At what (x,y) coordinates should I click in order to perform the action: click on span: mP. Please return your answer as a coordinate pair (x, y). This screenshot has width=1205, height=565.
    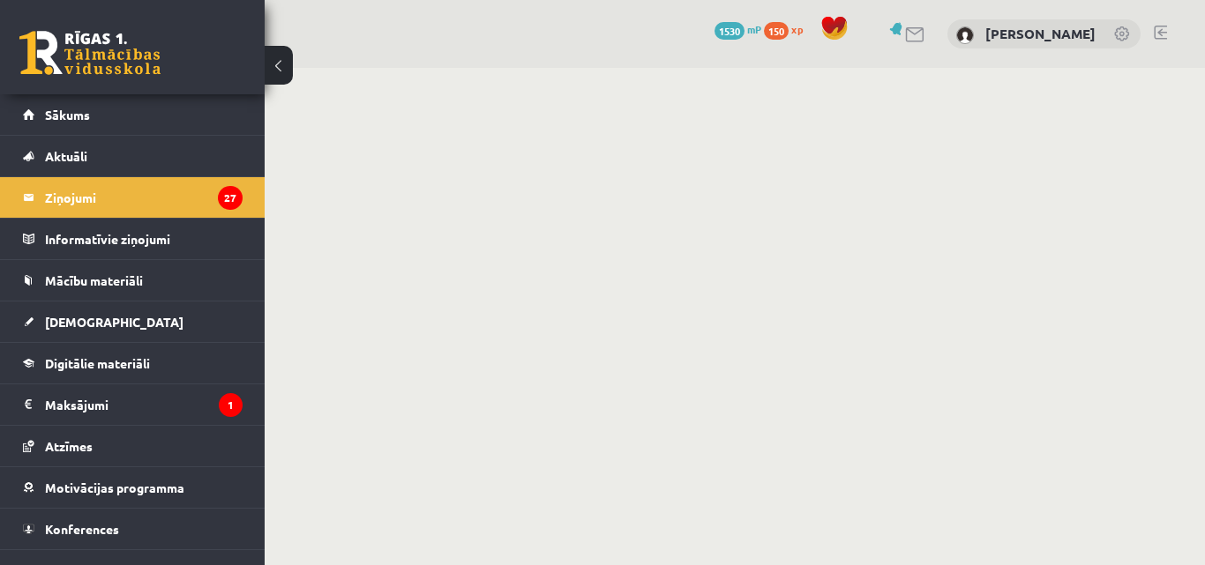
    Looking at the image, I should click on (754, 29).